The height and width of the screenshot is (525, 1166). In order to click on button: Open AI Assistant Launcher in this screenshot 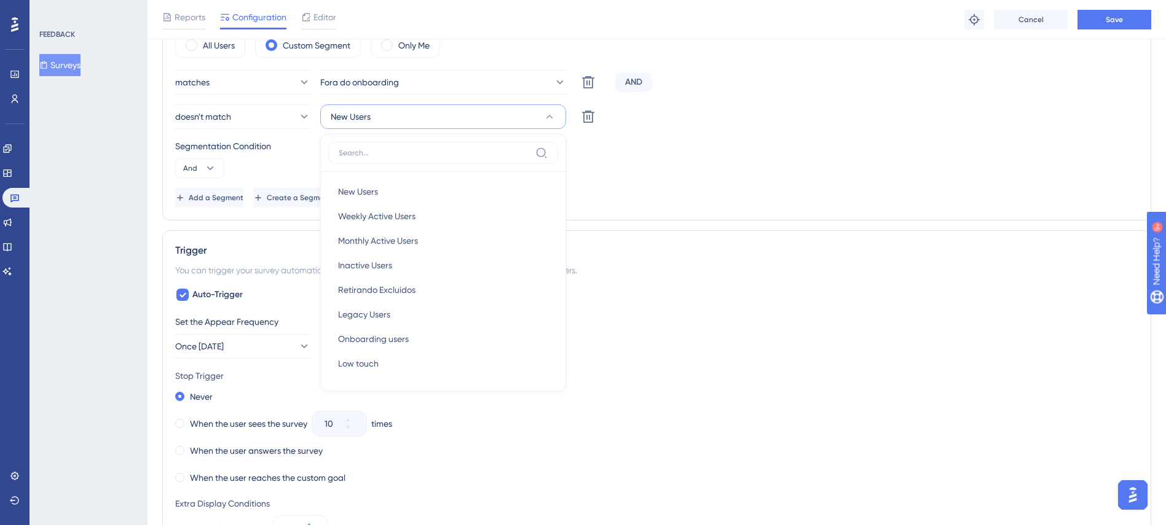, I will do `click(18, 18)`.